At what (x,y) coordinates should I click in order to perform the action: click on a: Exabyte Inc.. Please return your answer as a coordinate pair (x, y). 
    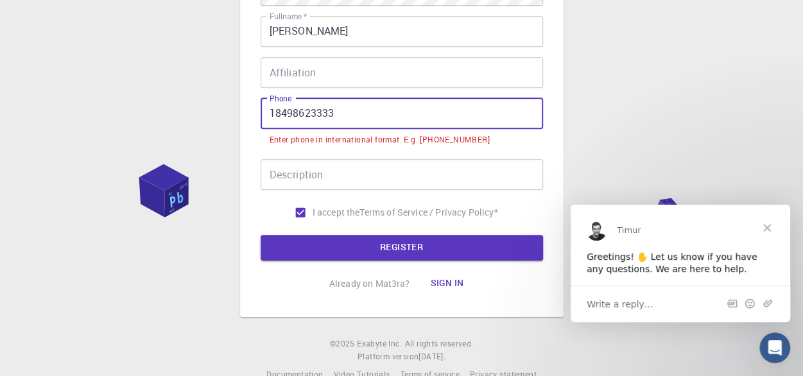
    Looking at the image, I should click on (379, 344).